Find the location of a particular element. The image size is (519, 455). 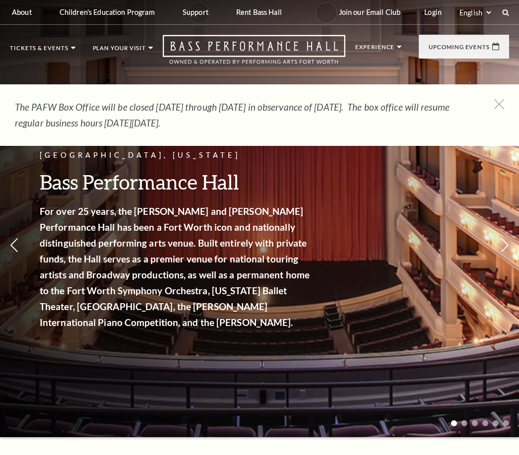

select: Select: is located at coordinates (475, 12).